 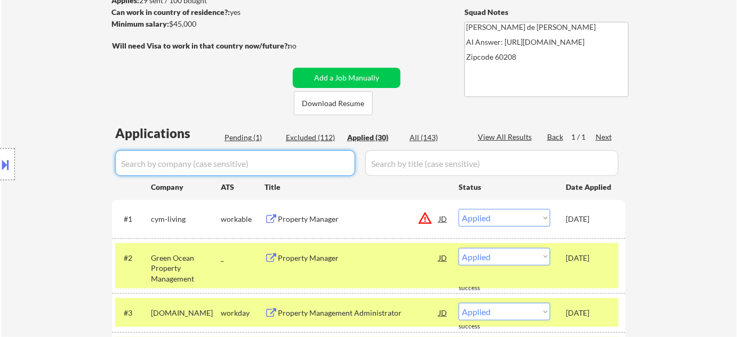 What do you see at coordinates (140, 23) in the screenshot?
I see `strong: Minimum salary:` at bounding box center [140, 23].